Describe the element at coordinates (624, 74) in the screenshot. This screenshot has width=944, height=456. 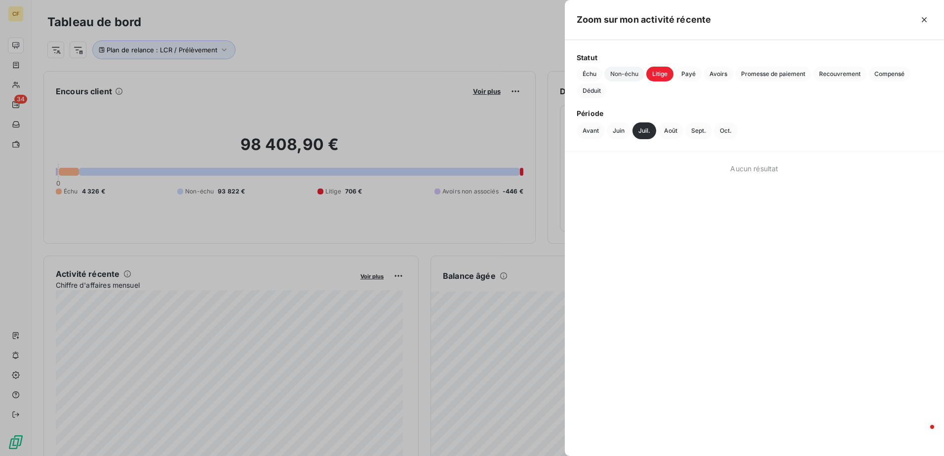
I see `button: Non-échu` at that location.